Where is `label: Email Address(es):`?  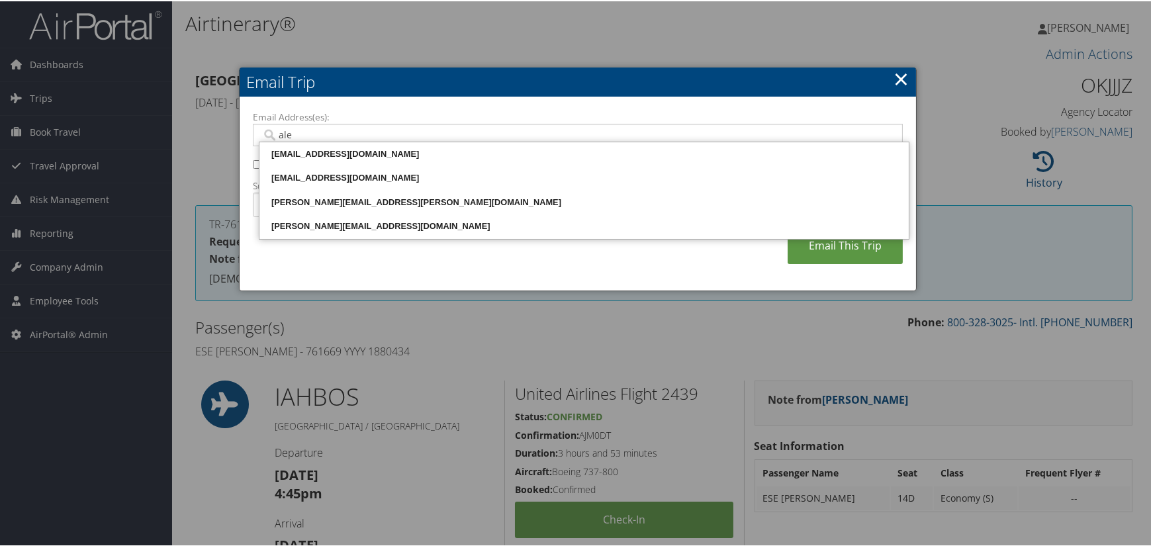
label: Email Address(es): is located at coordinates (578, 116).